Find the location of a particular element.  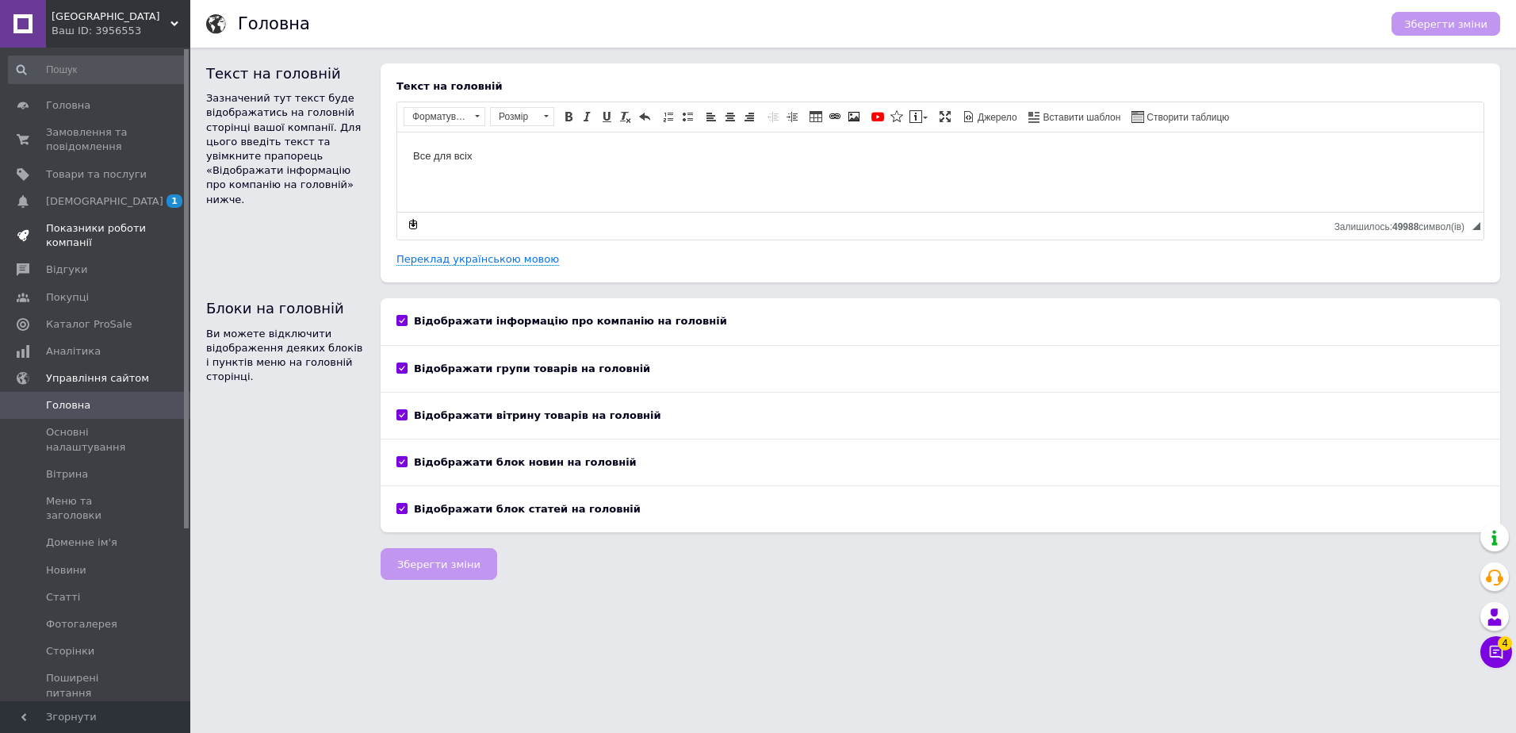

span: Сторінки is located at coordinates (70, 651).